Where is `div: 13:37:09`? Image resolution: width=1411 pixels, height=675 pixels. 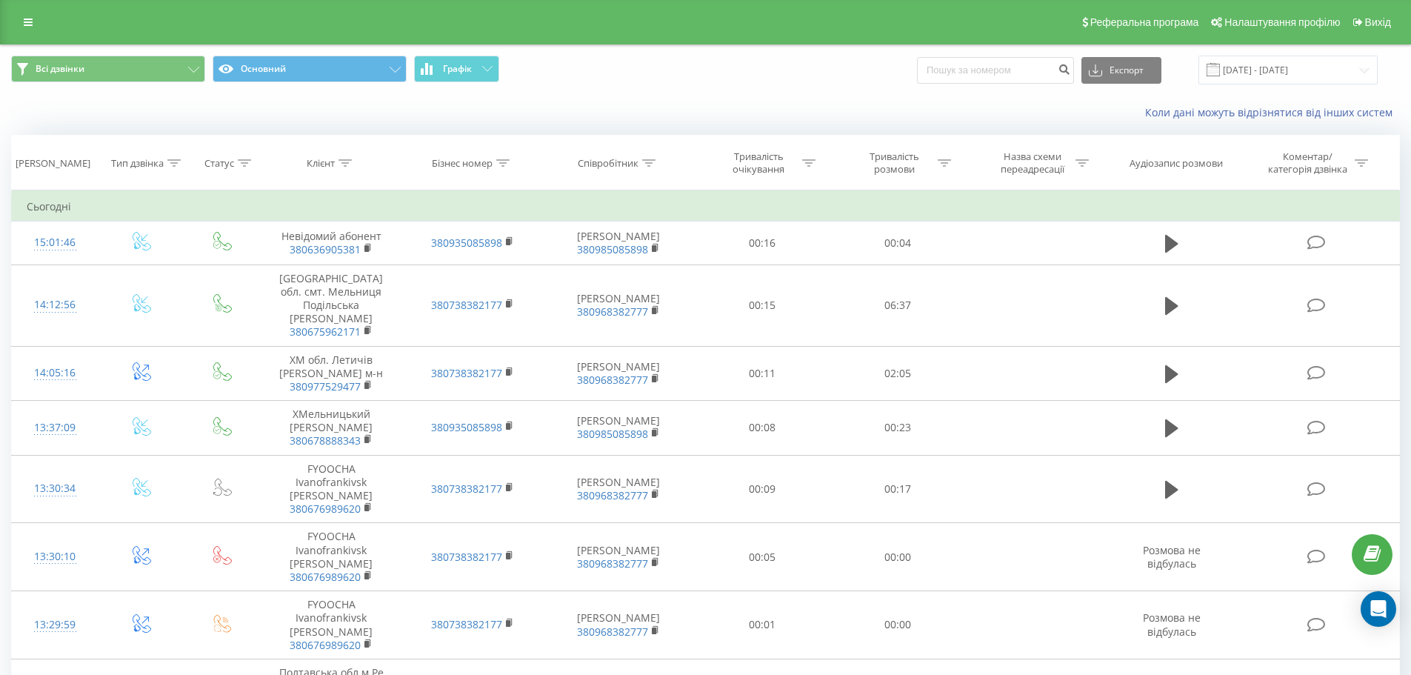
div: 13:37:09 is located at coordinates (55, 427).